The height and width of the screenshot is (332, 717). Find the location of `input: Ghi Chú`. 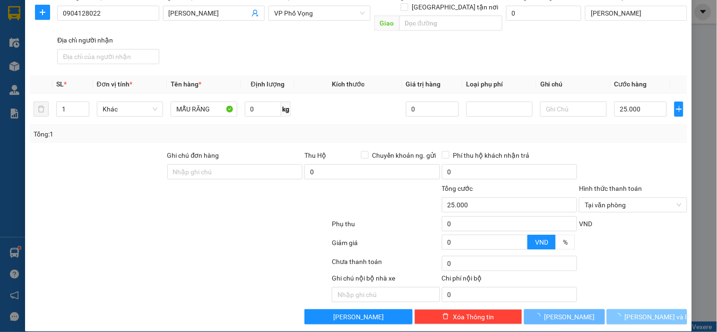

input: Ghi Chú is located at coordinates (574, 109).